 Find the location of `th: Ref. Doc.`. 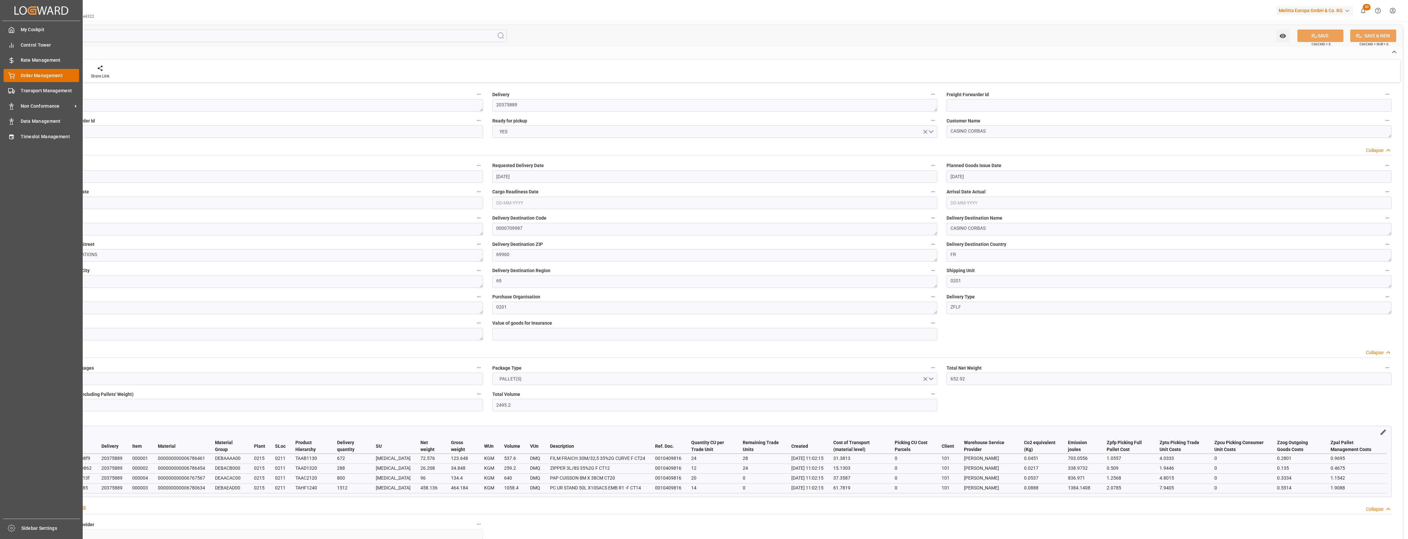

th: Ref. Doc. is located at coordinates (668, 446).